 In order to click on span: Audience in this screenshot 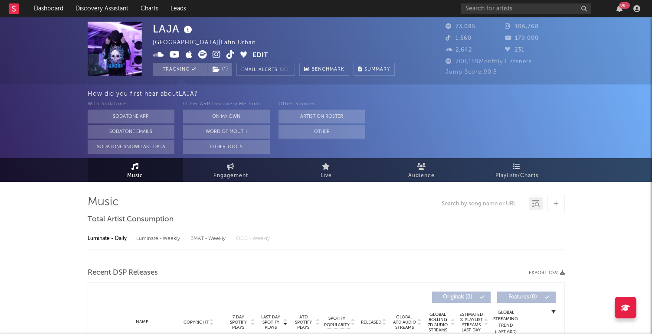, I will do `click(421, 176)`.